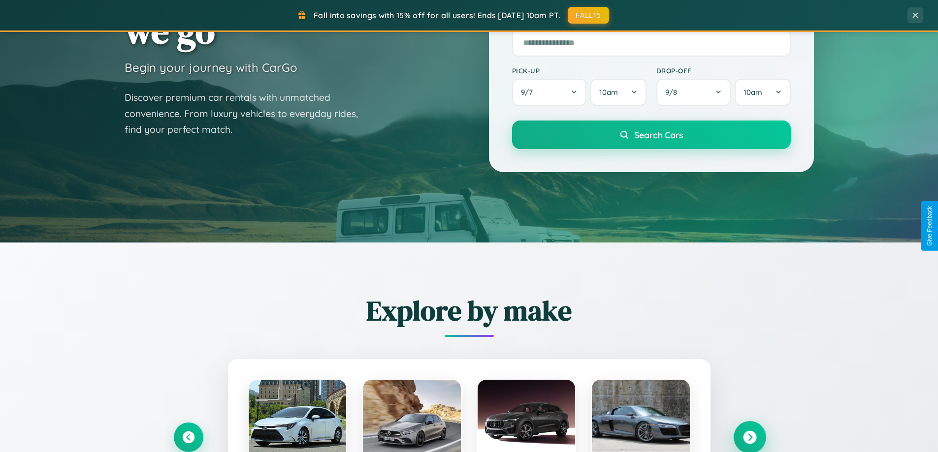 Image resolution: width=938 pixels, height=452 pixels. What do you see at coordinates (723, 70) in the screenshot?
I see `label: Drop-off` at bounding box center [723, 70].